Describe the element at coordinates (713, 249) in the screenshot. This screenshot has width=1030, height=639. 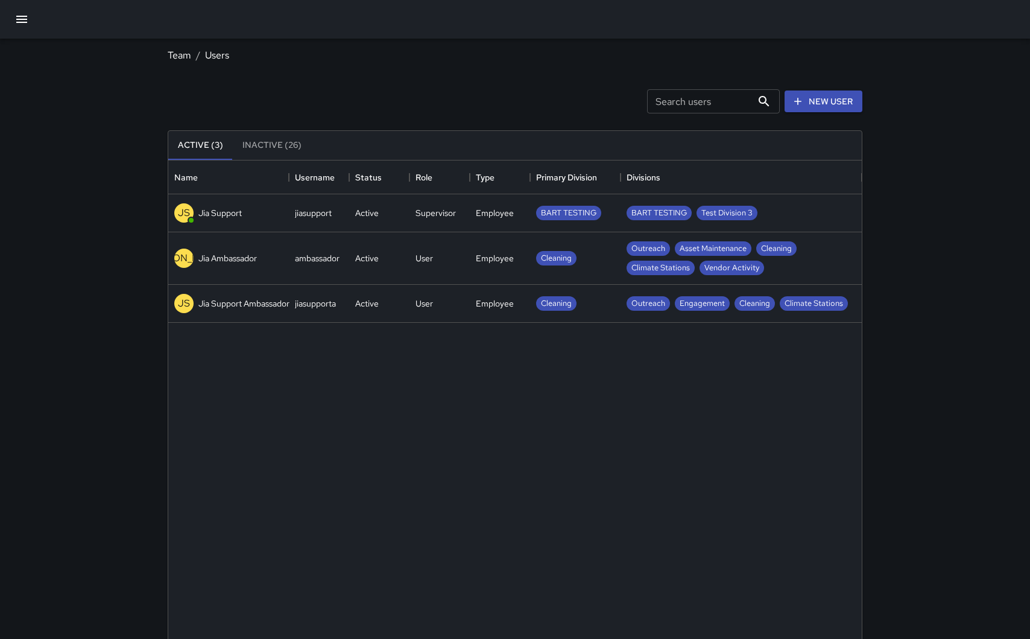
I see `span: Asset Maintenance` at that location.